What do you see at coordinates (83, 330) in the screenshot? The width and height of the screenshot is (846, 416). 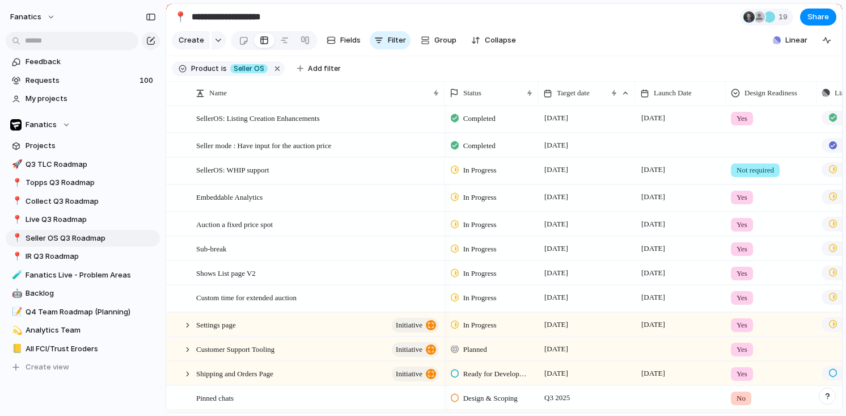 I see `div: 💫Analytics Team` at bounding box center [83, 330].